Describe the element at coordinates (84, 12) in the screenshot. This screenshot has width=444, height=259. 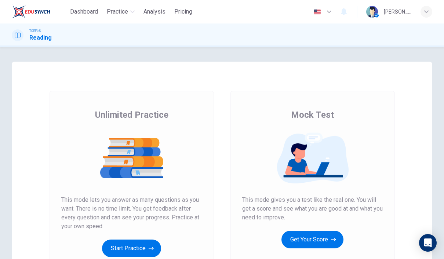
I see `a: Dashboard` at that location.